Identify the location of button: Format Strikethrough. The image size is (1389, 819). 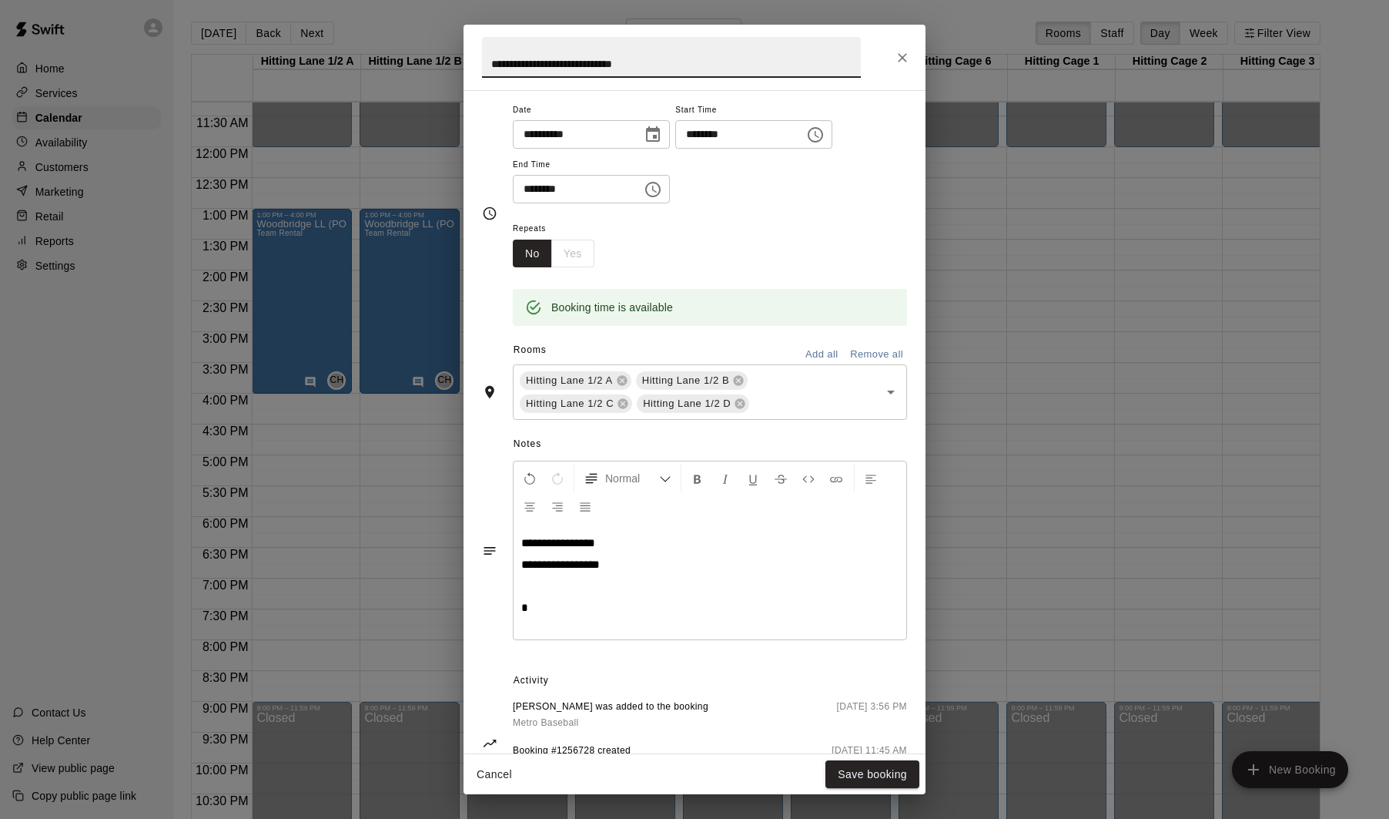
(781, 478).